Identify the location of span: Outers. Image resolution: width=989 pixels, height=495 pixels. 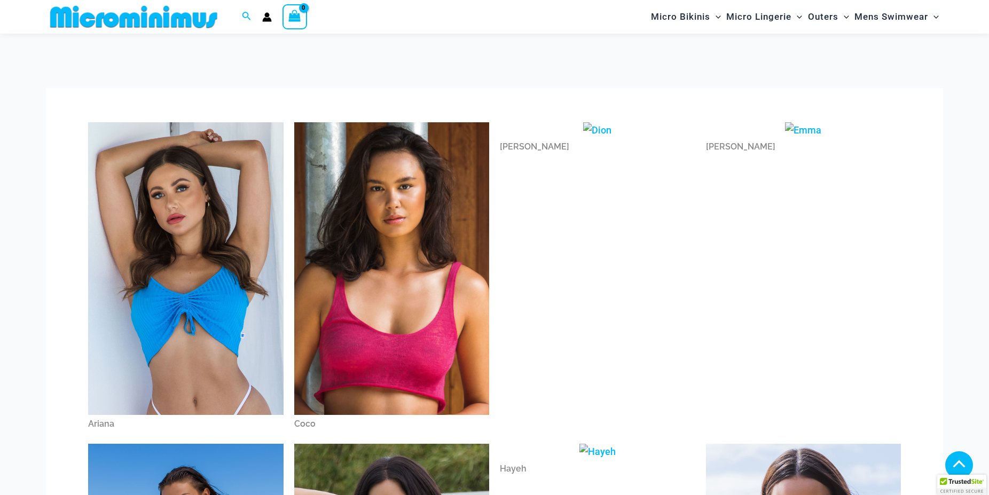
(823, 17).